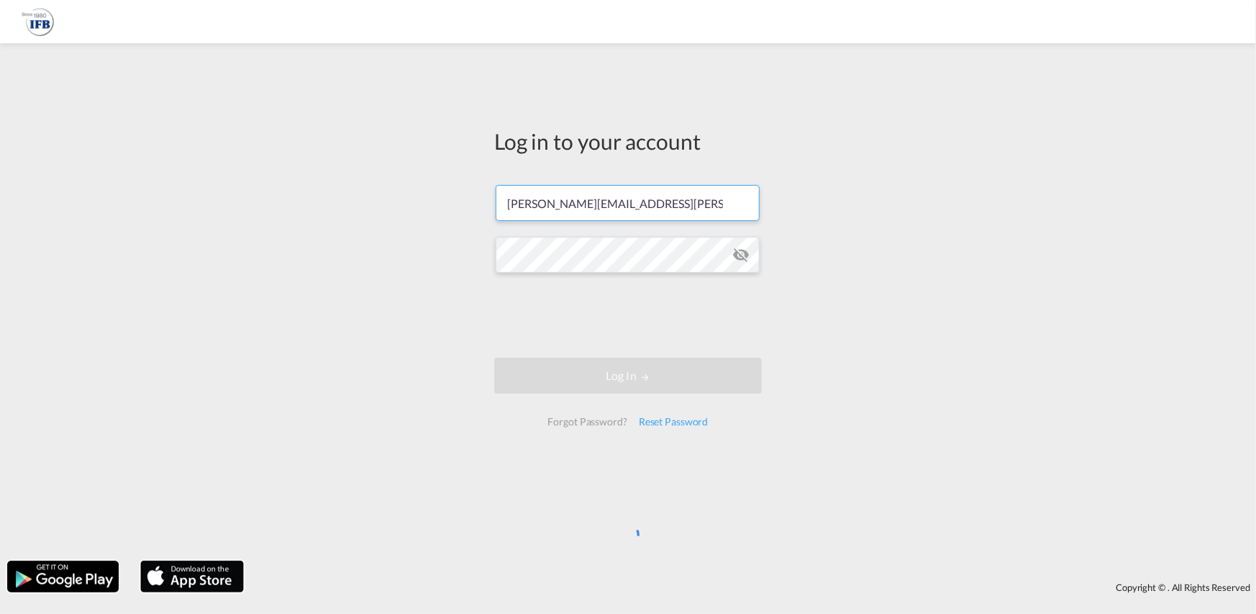  Describe the element at coordinates (674, 422) in the screenshot. I see `div: Reset Password` at that location.